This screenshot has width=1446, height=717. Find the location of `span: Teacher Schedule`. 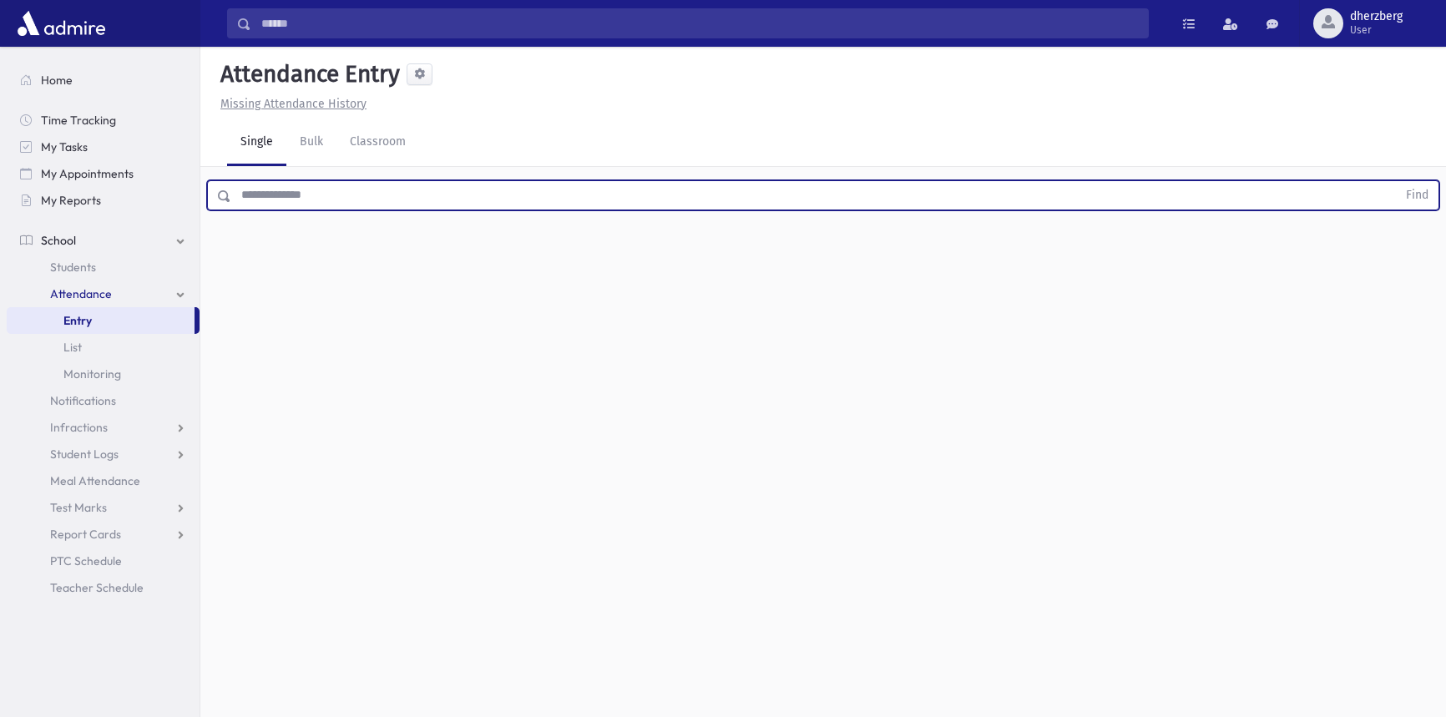

span: Teacher Schedule is located at coordinates (97, 588).